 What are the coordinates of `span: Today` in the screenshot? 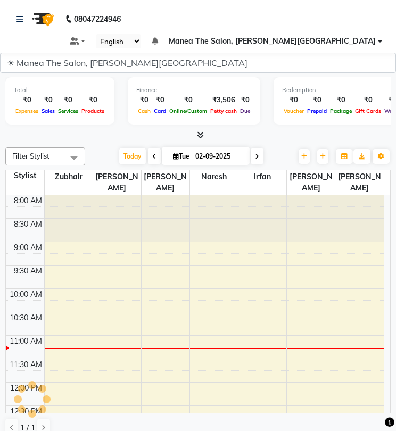 It's located at (132, 156).